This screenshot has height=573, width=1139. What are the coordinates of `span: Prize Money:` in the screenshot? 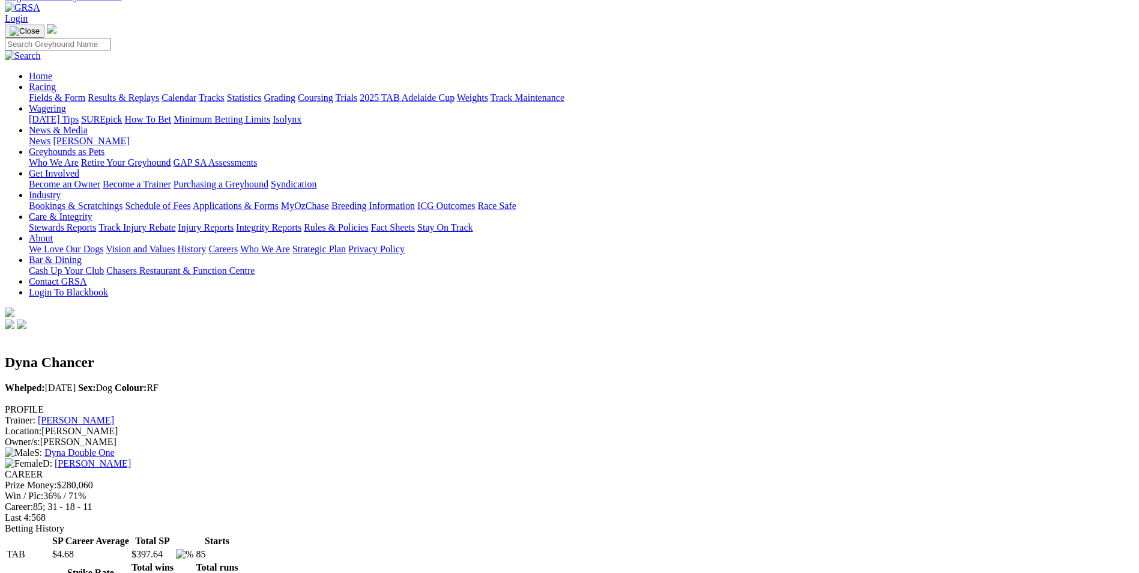 It's located at (31, 485).